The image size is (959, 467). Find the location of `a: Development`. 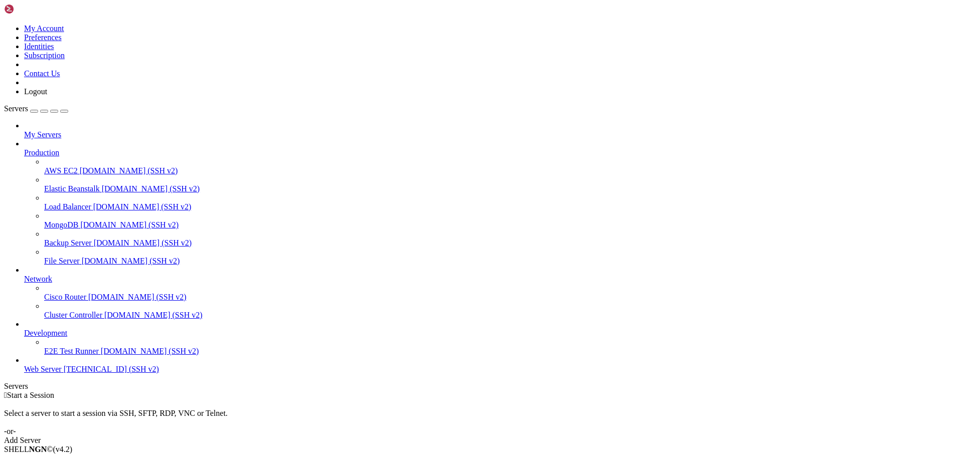

a: Development is located at coordinates (489, 333).